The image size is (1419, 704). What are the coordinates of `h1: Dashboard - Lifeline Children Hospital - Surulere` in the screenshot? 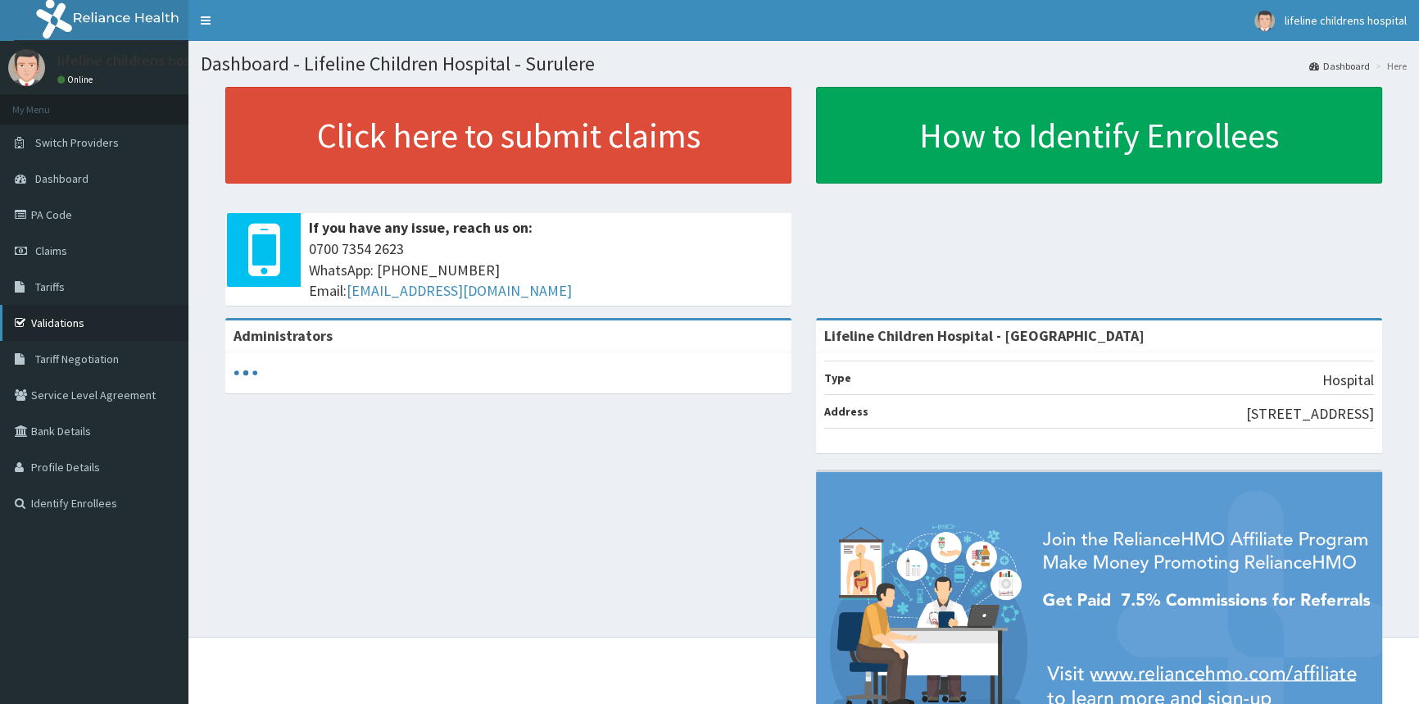 It's located at (804, 64).